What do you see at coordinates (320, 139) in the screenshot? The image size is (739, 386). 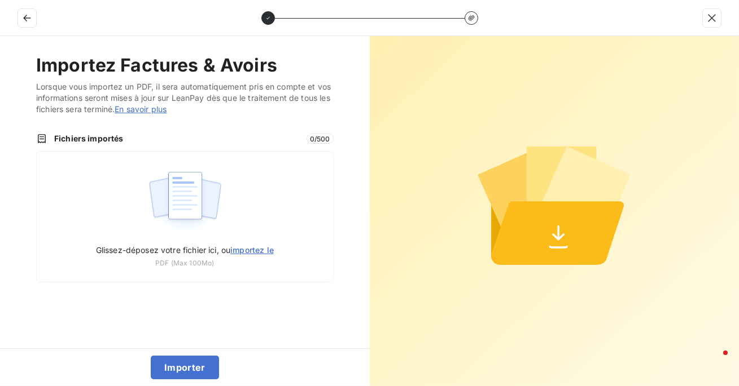 I see `span: 0 / 500` at bounding box center [320, 139].